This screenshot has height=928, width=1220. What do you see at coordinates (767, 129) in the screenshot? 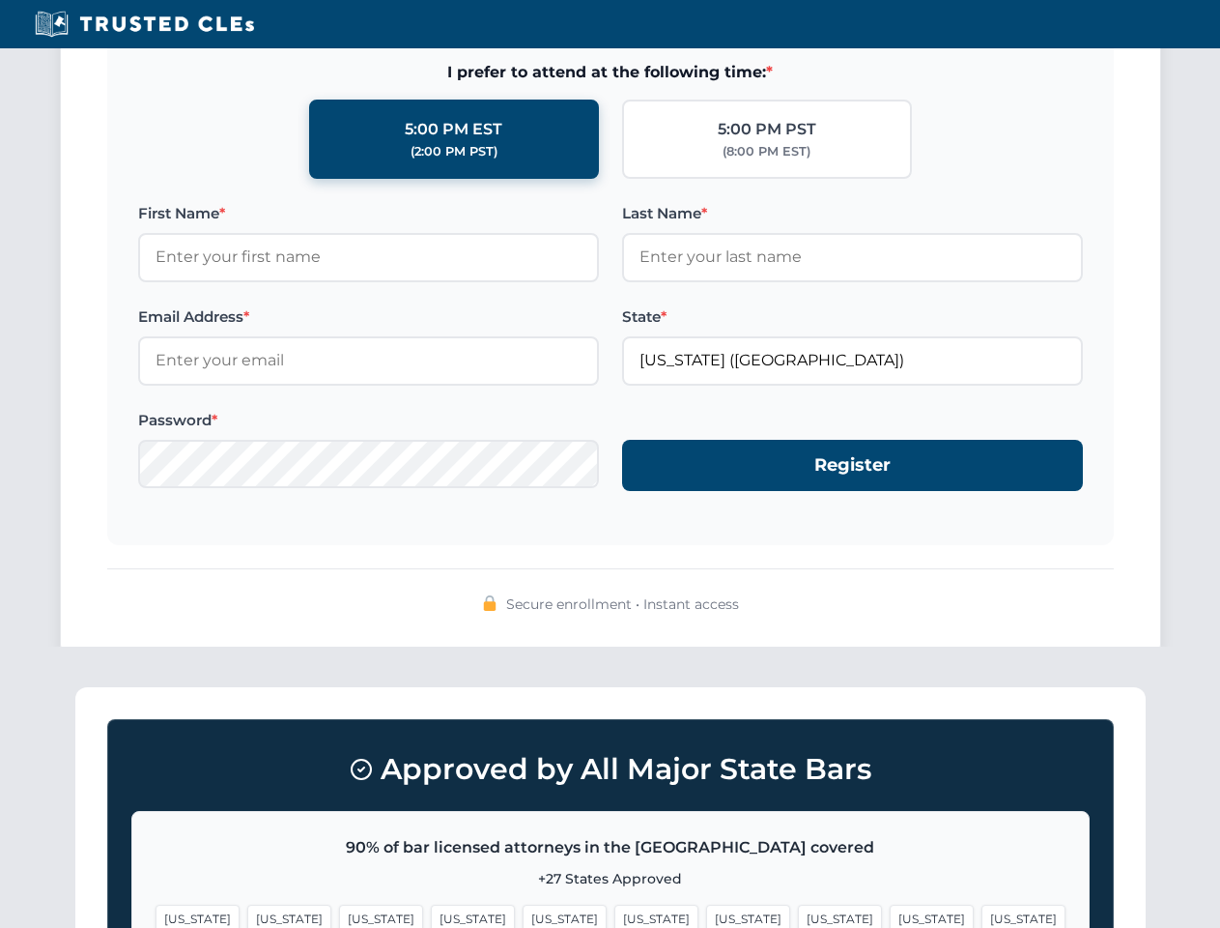
I see `div: 5:00 PM PST` at bounding box center [767, 129].